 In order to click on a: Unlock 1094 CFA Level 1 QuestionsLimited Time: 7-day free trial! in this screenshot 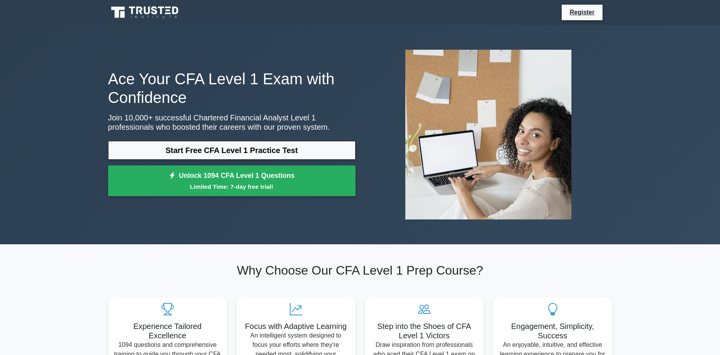, I will do `click(232, 181)`.